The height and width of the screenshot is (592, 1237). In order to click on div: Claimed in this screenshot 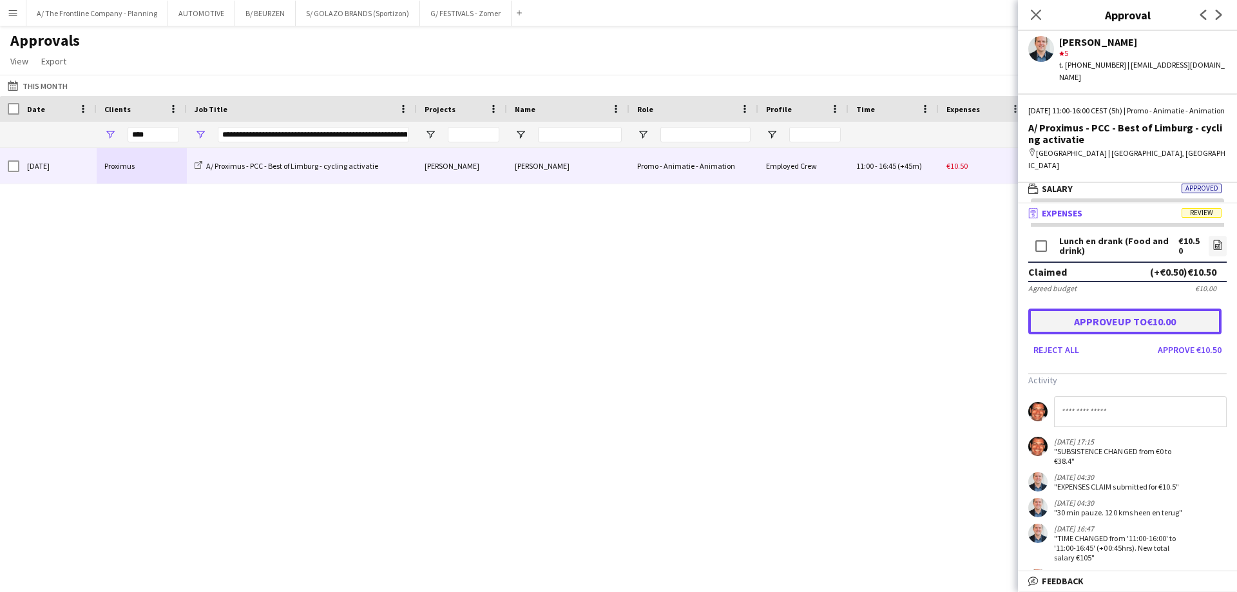, I will do `click(1048, 272)`.